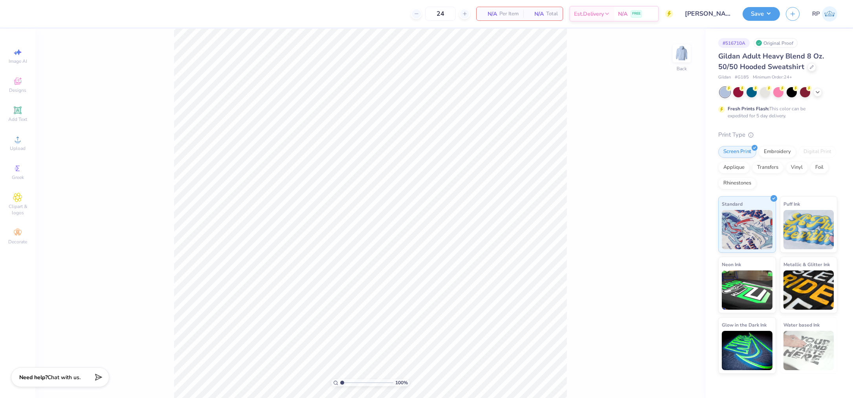 The width and height of the screenshot is (853, 398). Describe the element at coordinates (777, 152) in the screenshot. I see `div: Embroidery` at that location.